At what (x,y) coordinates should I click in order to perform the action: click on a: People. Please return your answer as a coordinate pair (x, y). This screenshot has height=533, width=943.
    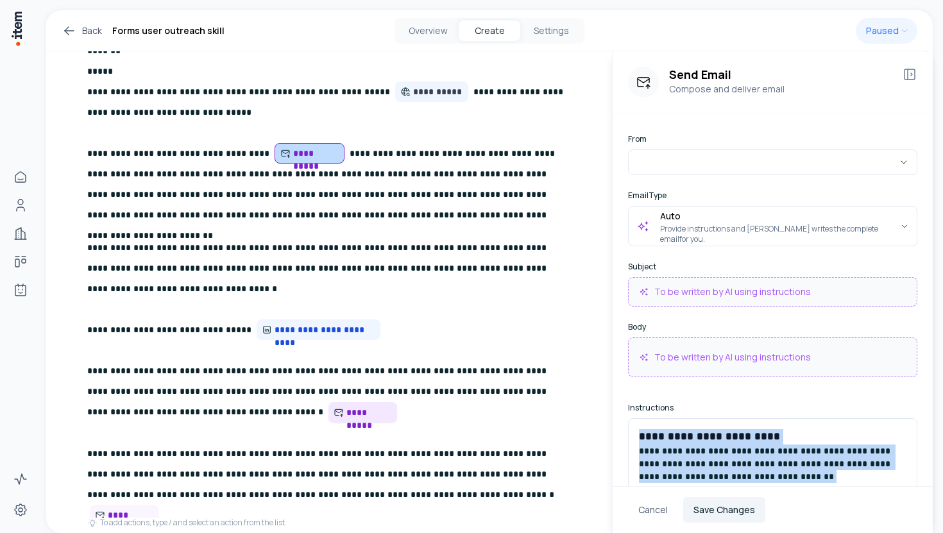
    Looking at the image, I should click on (21, 205).